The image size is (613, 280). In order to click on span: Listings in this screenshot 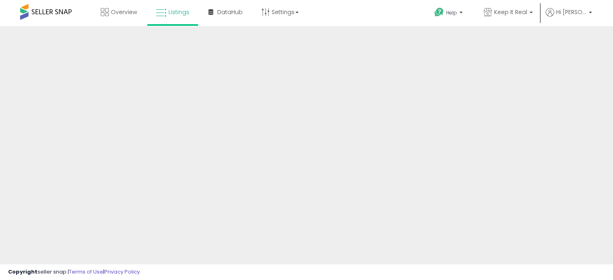, I will do `click(179, 12)`.